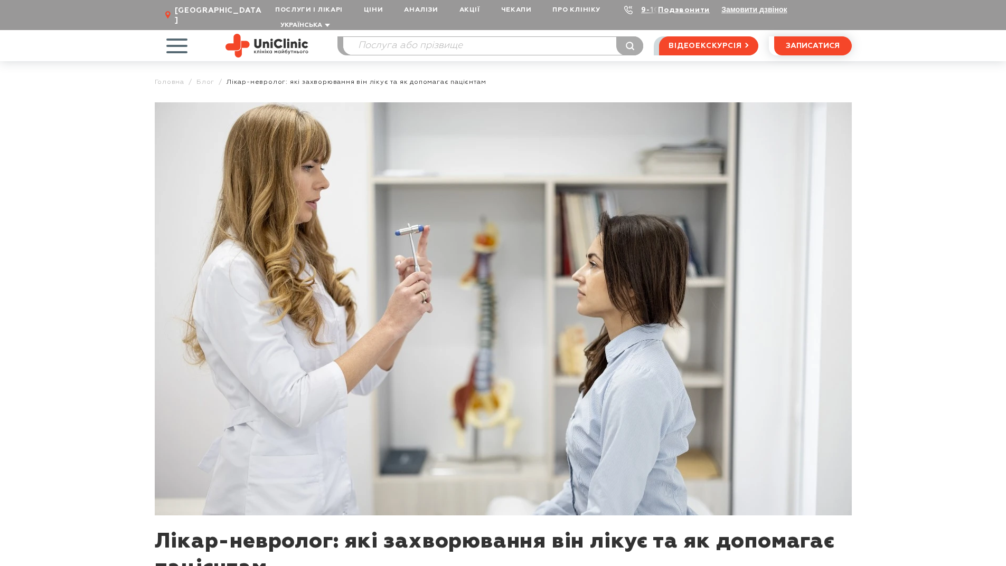 The height and width of the screenshot is (566, 1006). Describe the element at coordinates (356, 82) in the screenshot. I see `span: Лікар-невролог: які захворювання він лікує та як допомагає пацієнтам` at that location.